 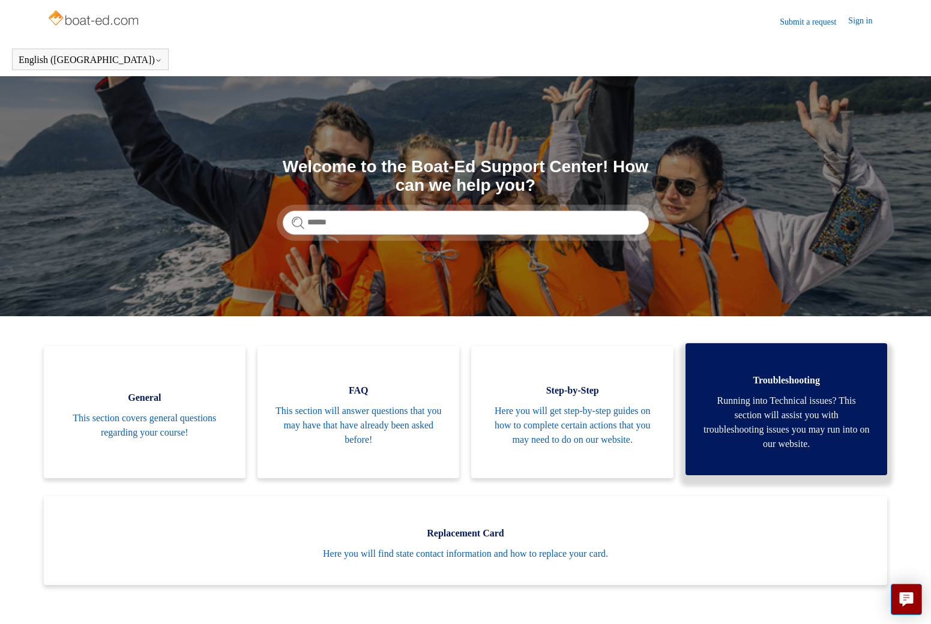 I want to click on input: Search, so click(x=466, y=223).